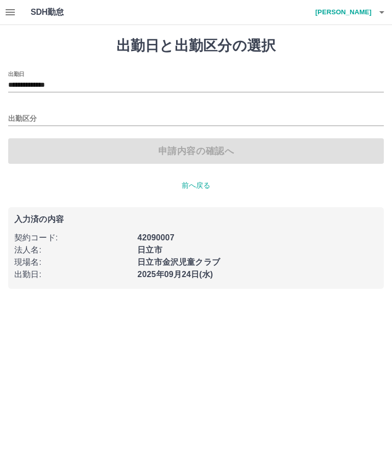  I want to click on label: 出勤日, so click(16, 73).